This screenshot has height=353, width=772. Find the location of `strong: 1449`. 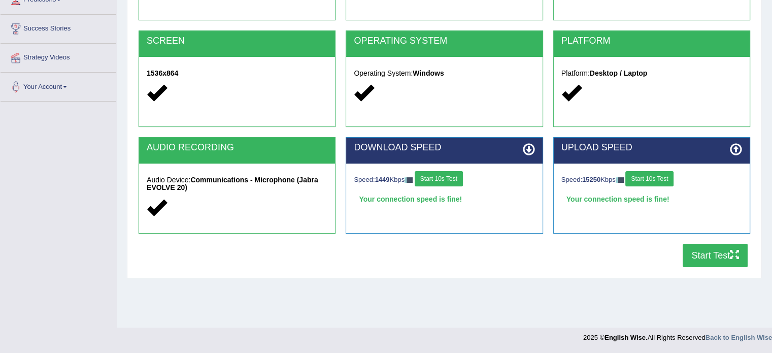

strong: 1449 is located at coordinates (382, 179).